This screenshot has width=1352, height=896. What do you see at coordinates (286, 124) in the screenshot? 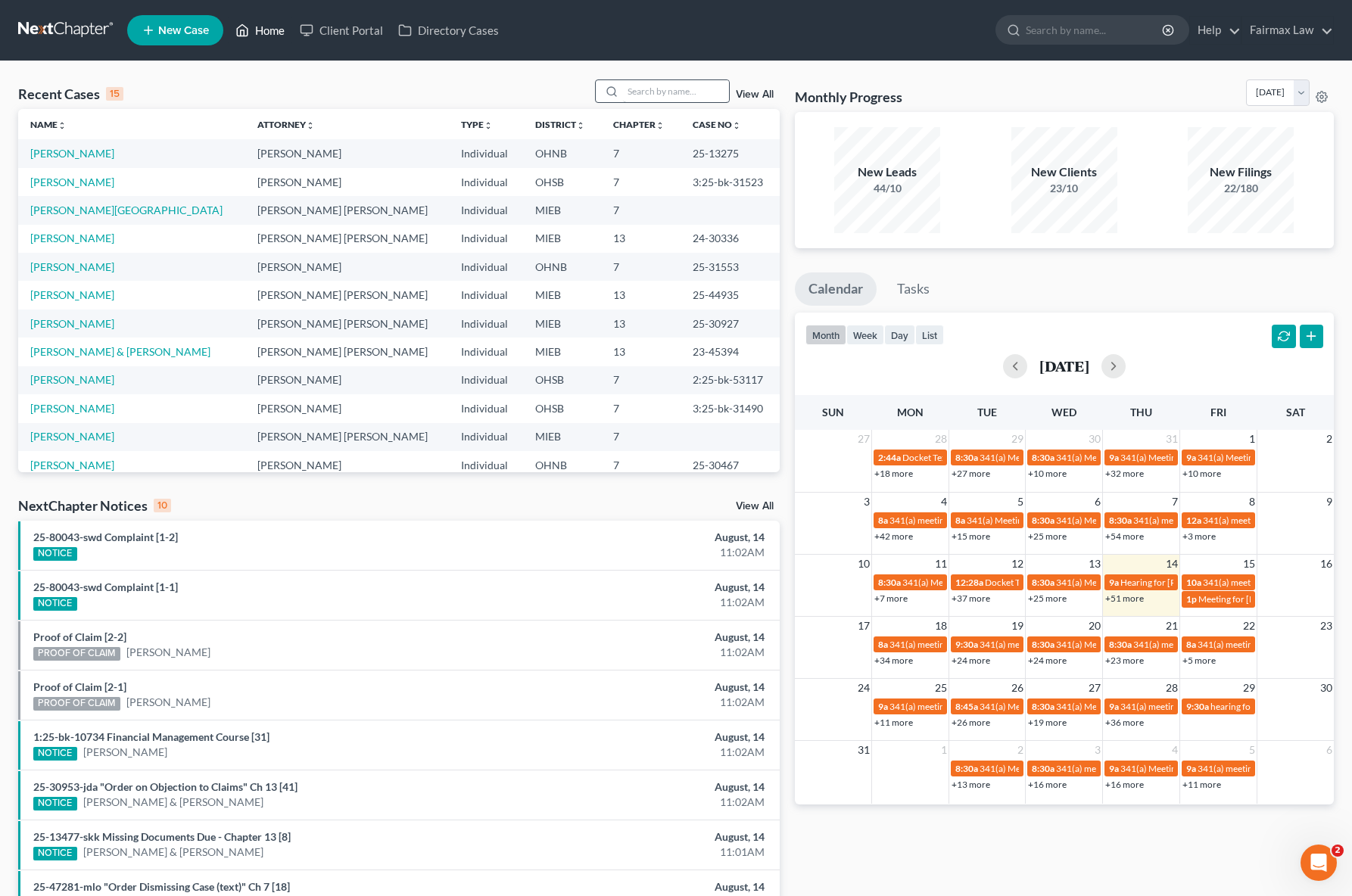
I see `a: Attorneyunfold_more` at bounding box center [286, 124].